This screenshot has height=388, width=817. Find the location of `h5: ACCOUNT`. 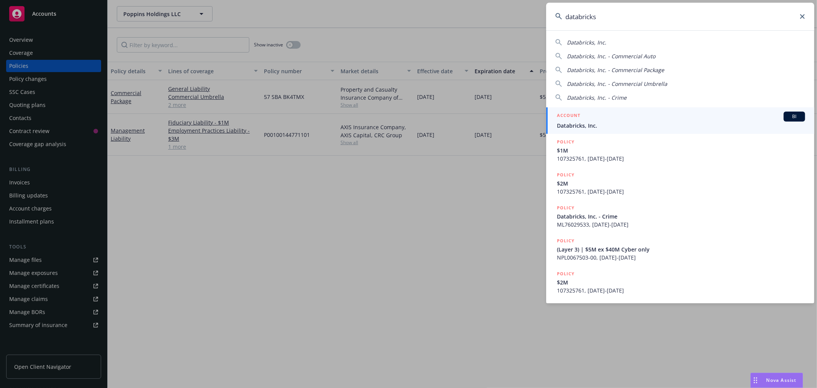

h5: ACCOUNT is located at coordinates (568, 116).